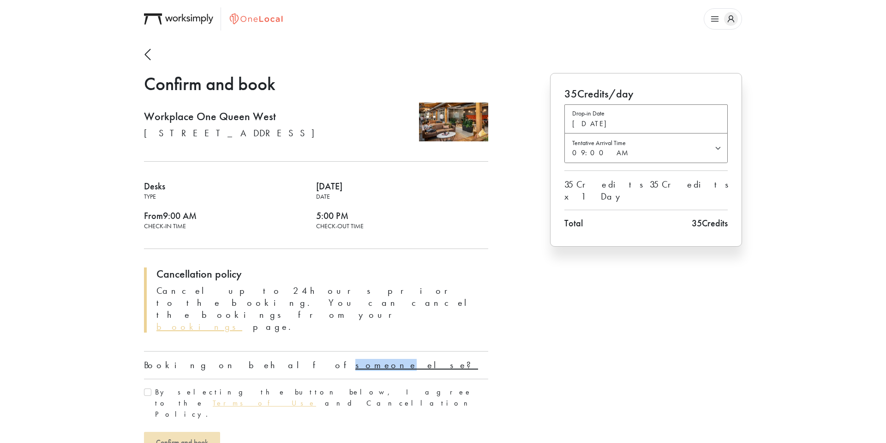 This screenshot has height=443, width=886. I want to click on span: Check-in time, so click(230, 226).